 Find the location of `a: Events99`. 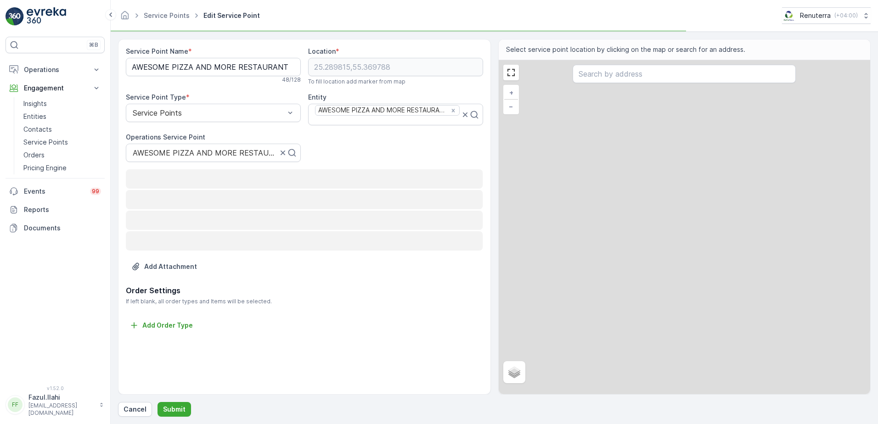

a: Events99 is located at coordinates (55, 192).